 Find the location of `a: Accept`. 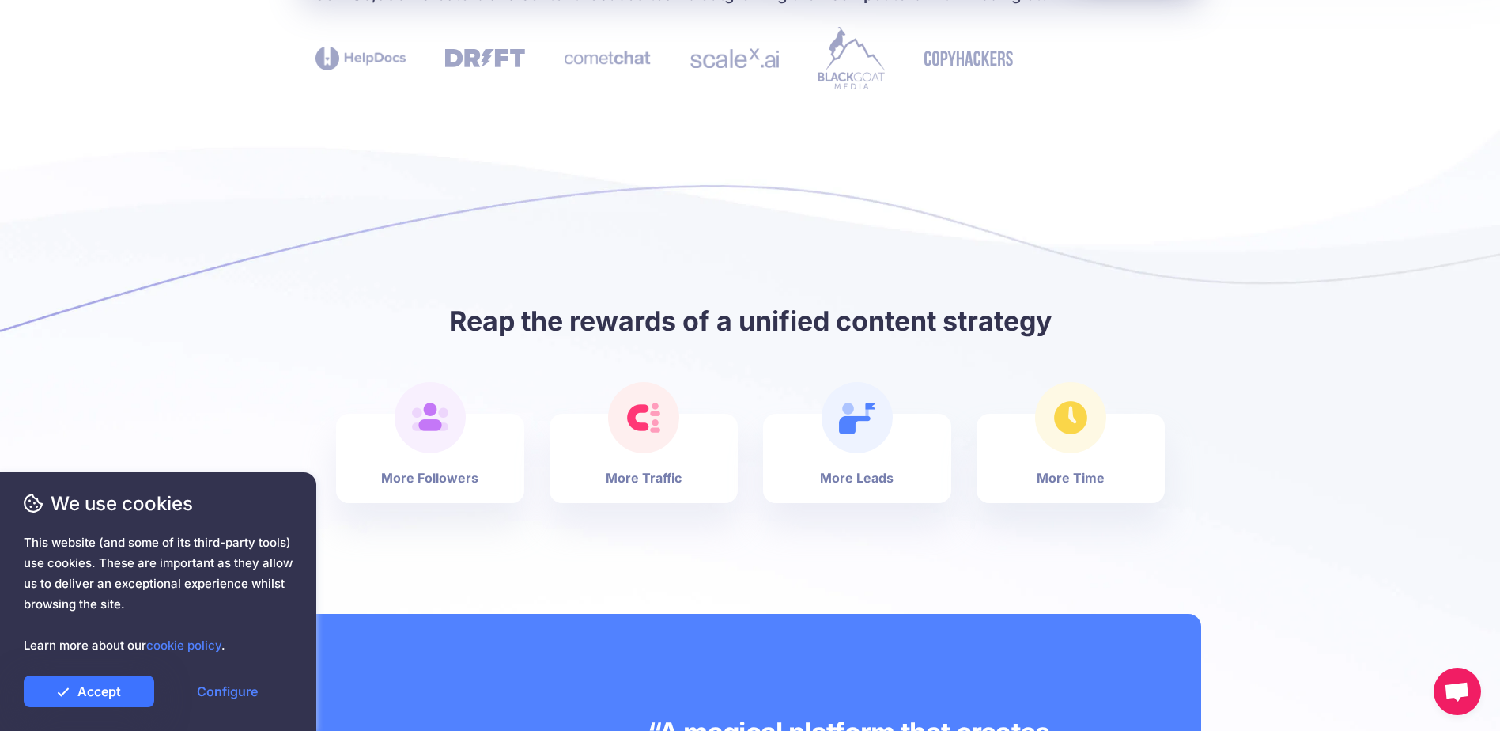

a: Accept is located at coordinates (89, 691).